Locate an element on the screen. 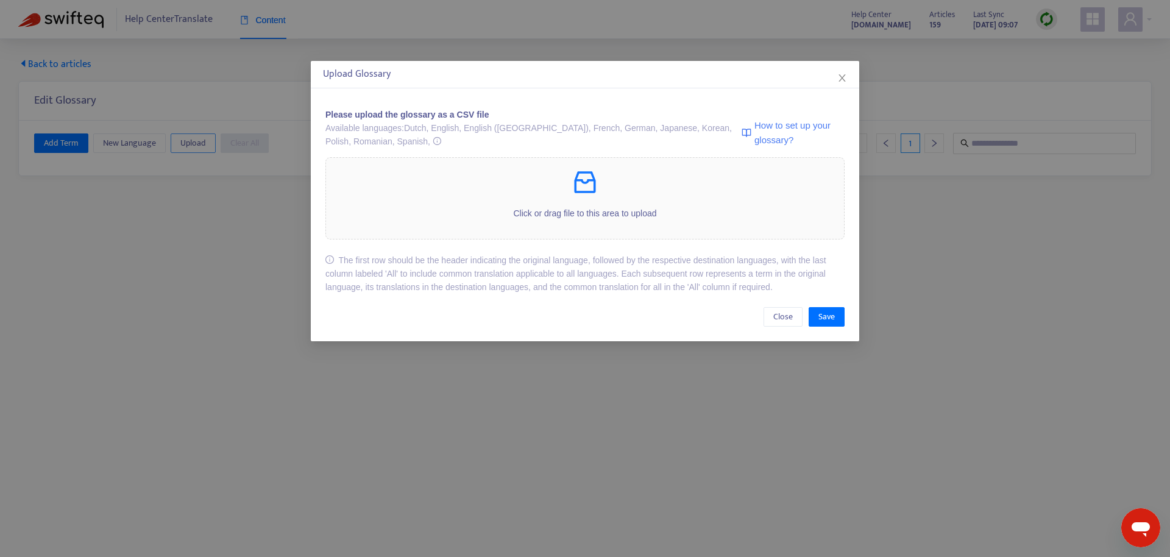 The width and height of the screenshot is (1170, 557). span: Save is located at coordinates (826, 317).